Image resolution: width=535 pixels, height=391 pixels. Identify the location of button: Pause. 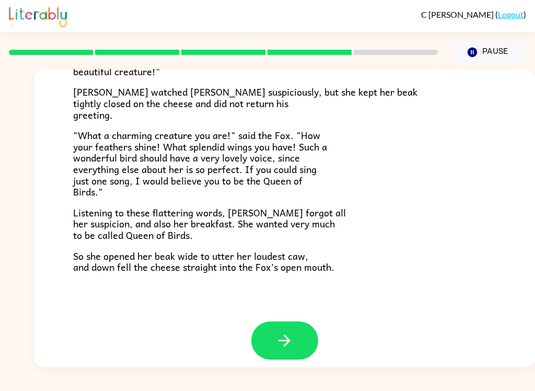
(488, 52).